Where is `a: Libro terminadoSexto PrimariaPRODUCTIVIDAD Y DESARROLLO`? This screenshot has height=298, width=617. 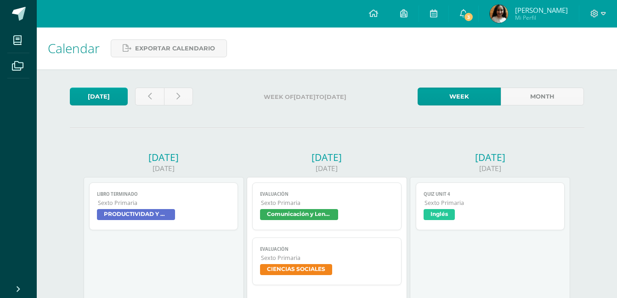 a: Libro terminadoSexto PrimariaPRODUCTIVIDAD Y DESARROLLO is located at coordinates (163, 207).